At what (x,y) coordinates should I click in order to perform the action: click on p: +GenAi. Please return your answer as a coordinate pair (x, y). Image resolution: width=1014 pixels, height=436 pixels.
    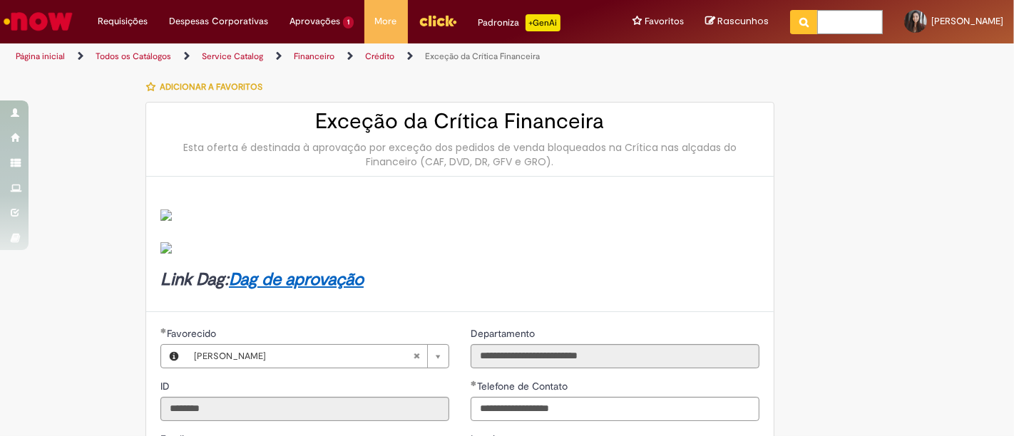
    Looking at the image, I should click on (542, 23).